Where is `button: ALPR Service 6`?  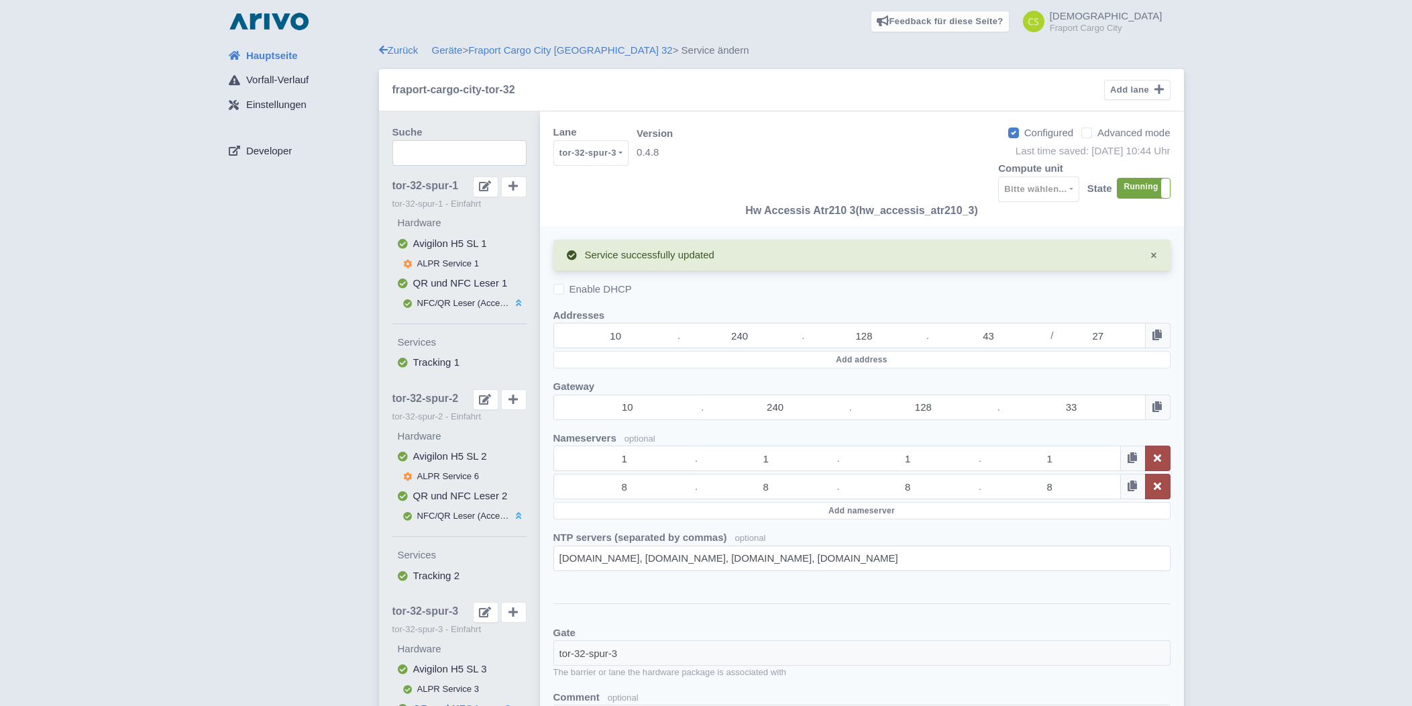 button: ALPR Service 6 is located at coordinates (459, 476).